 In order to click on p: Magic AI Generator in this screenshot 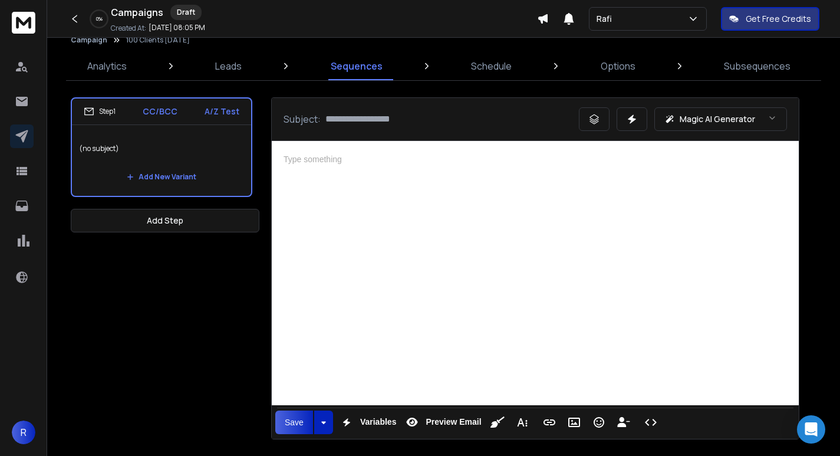, I will do `click(718, 119)`.